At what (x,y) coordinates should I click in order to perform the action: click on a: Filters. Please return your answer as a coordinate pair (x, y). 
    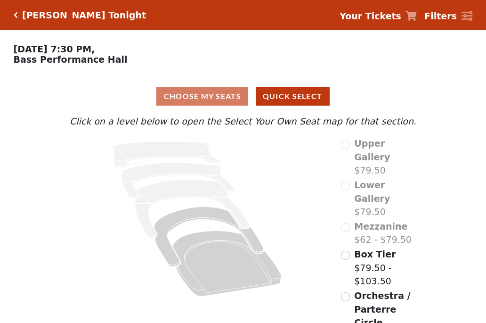
    Looking at the image, I should click on (449, 16).